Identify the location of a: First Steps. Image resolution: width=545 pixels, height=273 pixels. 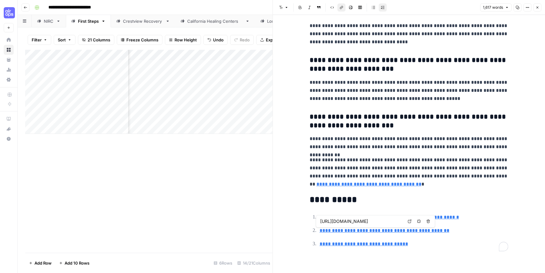
(88, 21).